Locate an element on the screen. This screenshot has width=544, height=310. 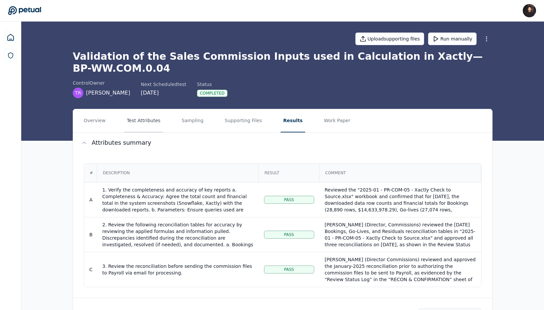
button: Overview is located at coordinates (95, 121).